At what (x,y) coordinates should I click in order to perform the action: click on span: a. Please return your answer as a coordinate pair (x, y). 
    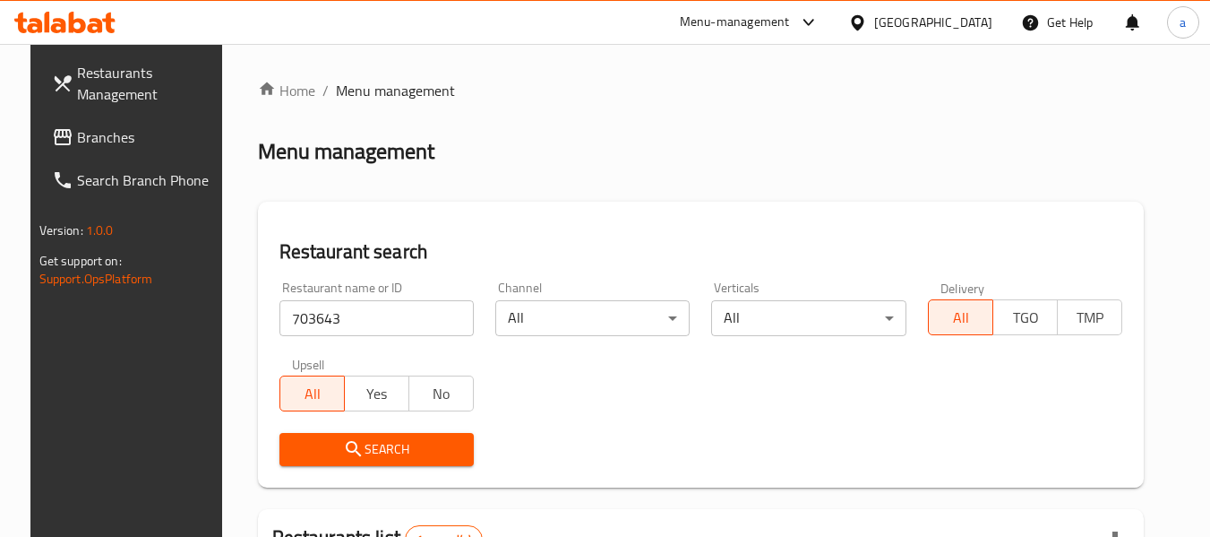
    Looking at the image, I should click on (1182, 22).